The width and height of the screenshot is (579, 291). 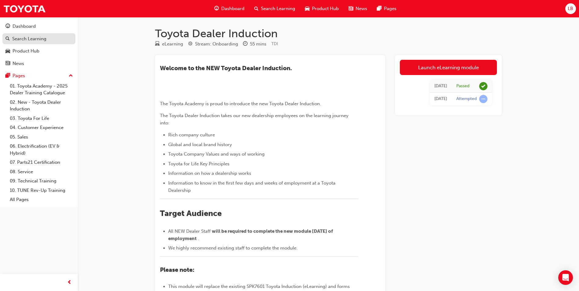 I want to click on span: learningRecordVerb_PASS-icon, so click(x=483, y=86).